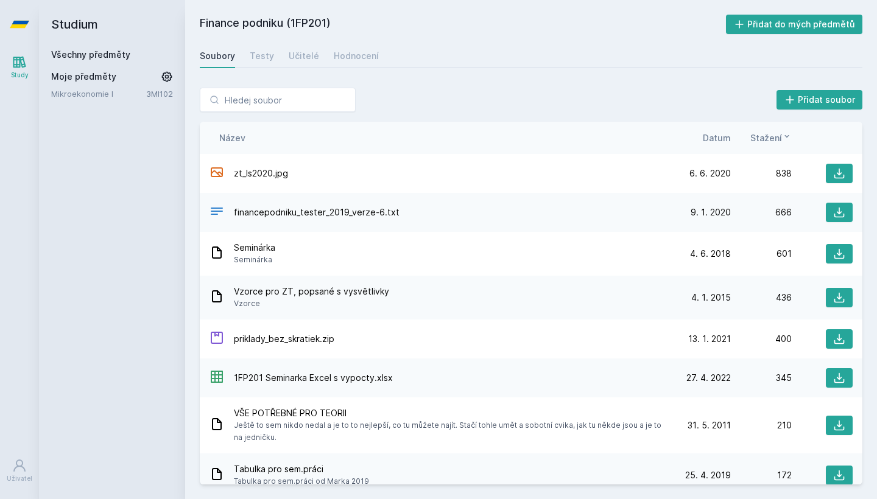 The height and width of the screenshot is (499, 877). I want to click on a: Soubory, so click(217, 56).